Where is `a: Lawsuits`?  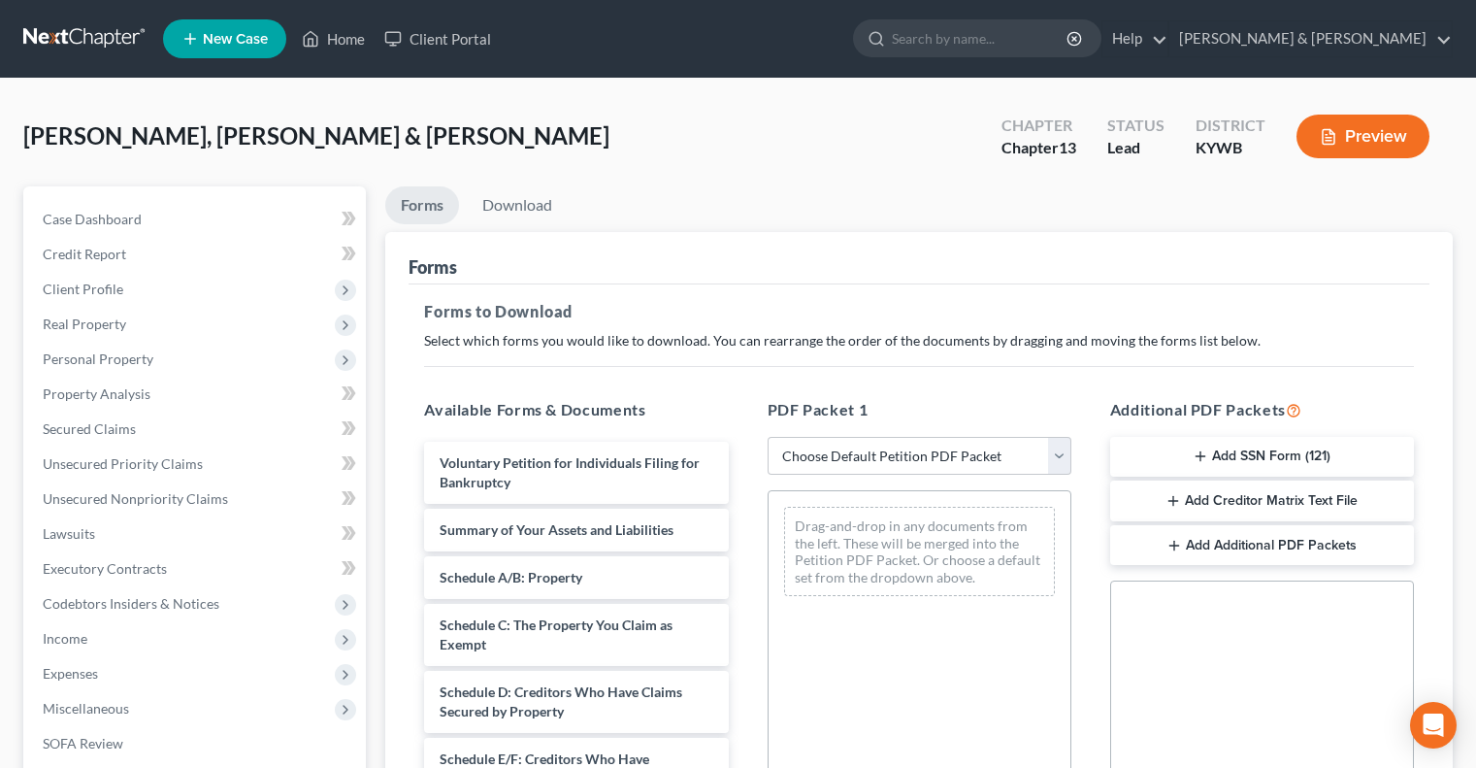 a: Lawsuits is located at coordinates (196, 534).